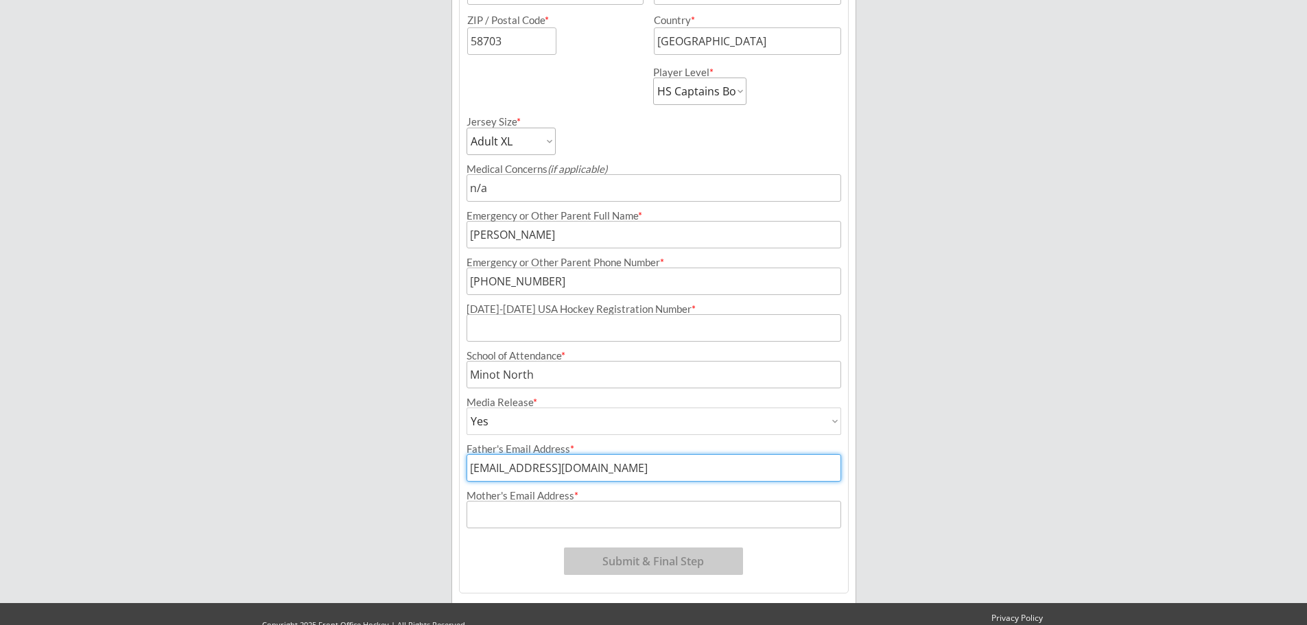 The width and height of the screenshot is (1307, 625). Describe the element at coordinates (502, 121) in the screenshot. I see `div: Jersey Size` at that location.